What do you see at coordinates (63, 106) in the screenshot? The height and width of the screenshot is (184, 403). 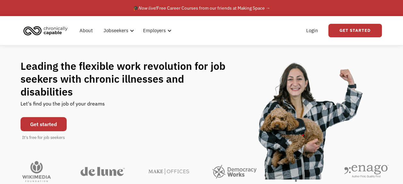 I see `div: Let's find you the job of your dreams` at bounding box center [63, 106].